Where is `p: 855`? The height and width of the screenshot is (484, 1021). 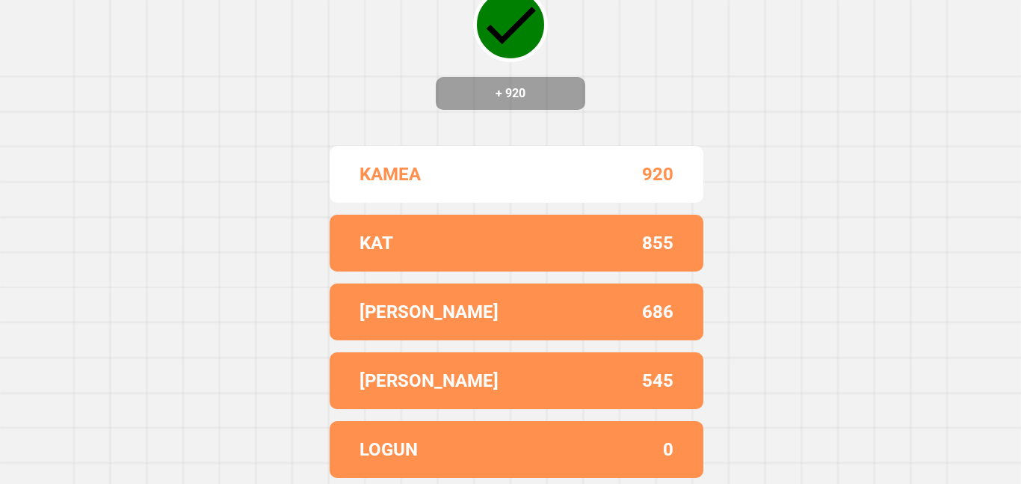
p: 855 is located at coordinates (658, 243).